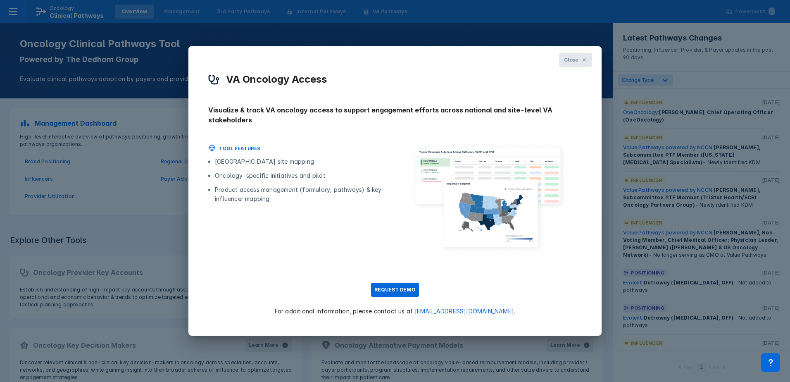 Image resolution: width=790 pixels, height=382 pixels. What do you see at coordinates (771, 362) in the screenshot?
I see `div: Contact Support` at bounding box center [771, 362].